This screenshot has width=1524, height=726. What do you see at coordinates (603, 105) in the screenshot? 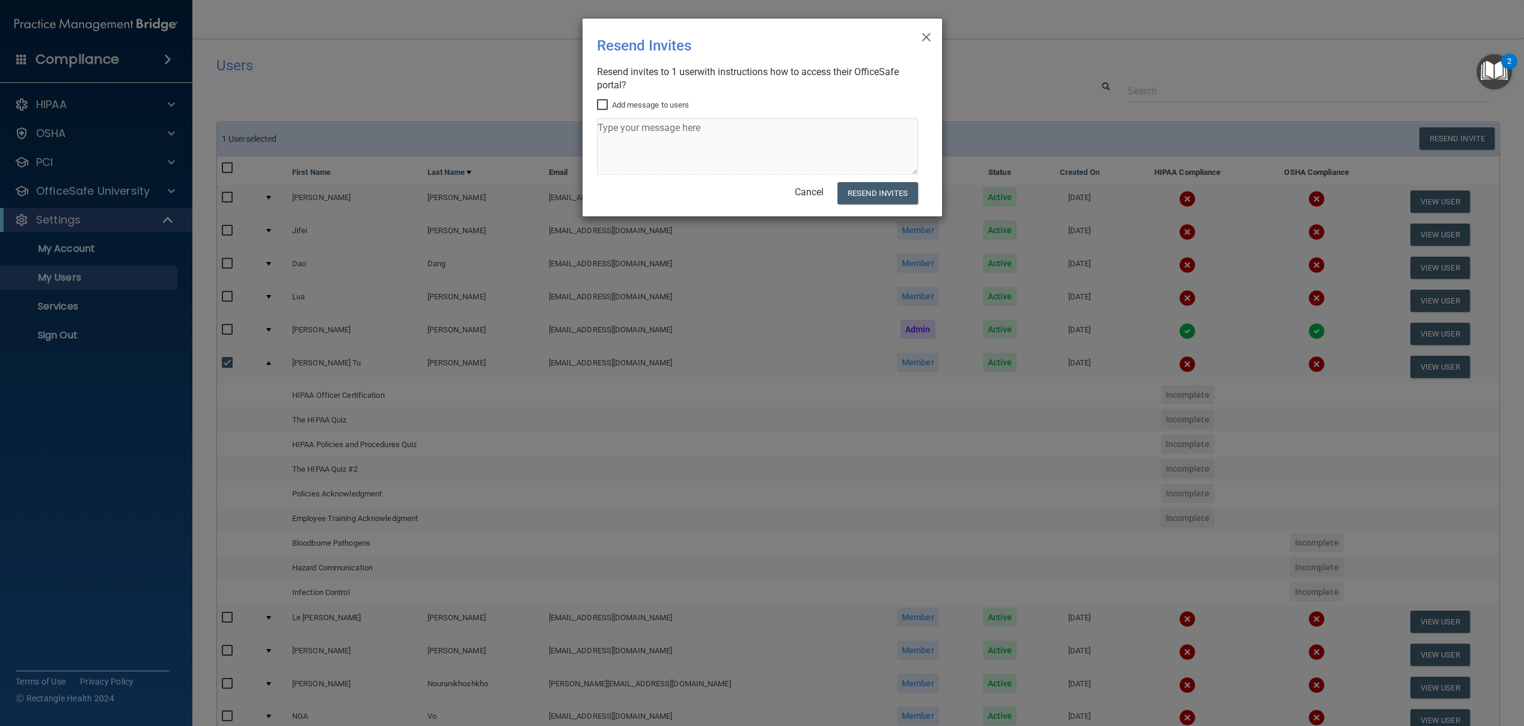
I see `input: Add message to users` at bounding box center [603, 105].